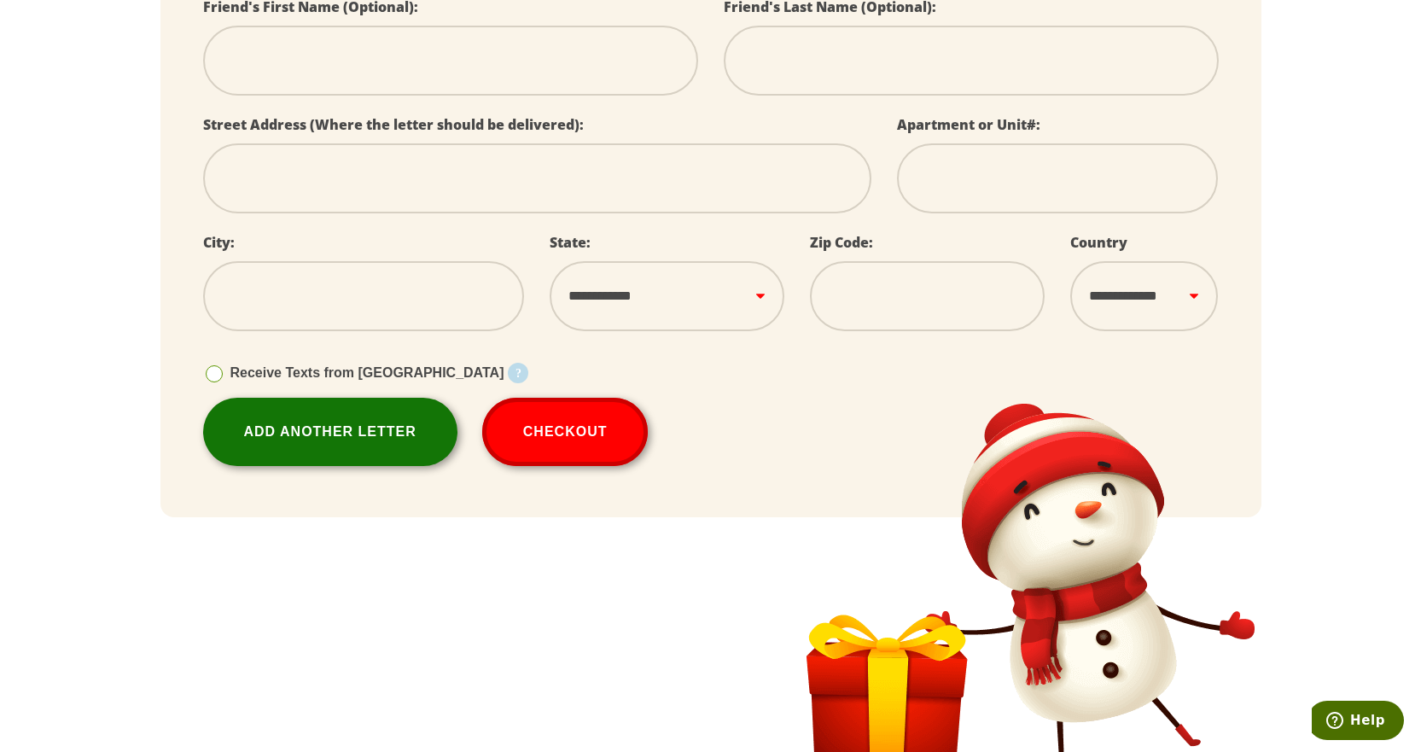  Describe the element at coordinates (55, 20) in the screenshot. I see `span: Help` at that location.